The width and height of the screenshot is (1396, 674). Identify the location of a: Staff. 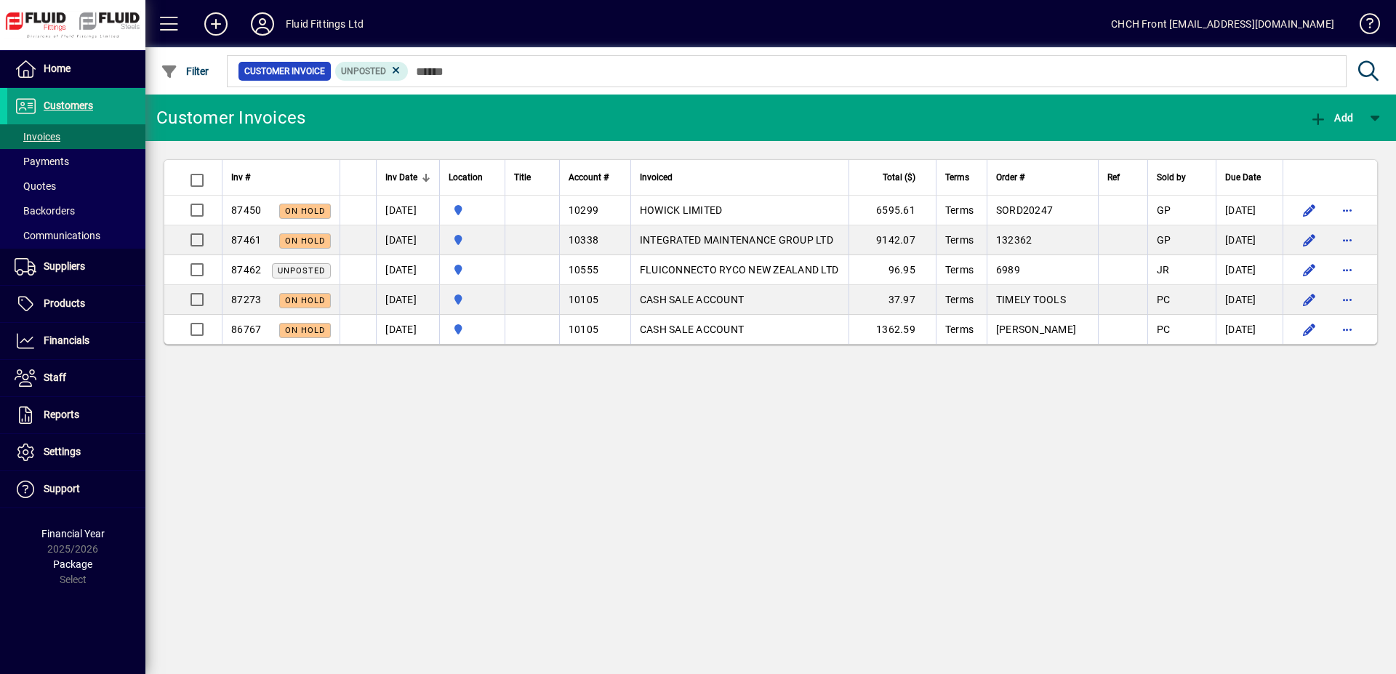
(76, 378).